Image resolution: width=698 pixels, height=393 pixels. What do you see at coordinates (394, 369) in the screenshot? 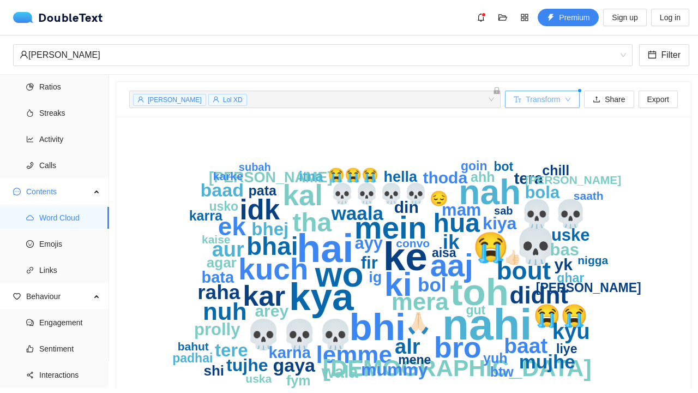
I see `text: mummy` at bounding box center [394, 369].